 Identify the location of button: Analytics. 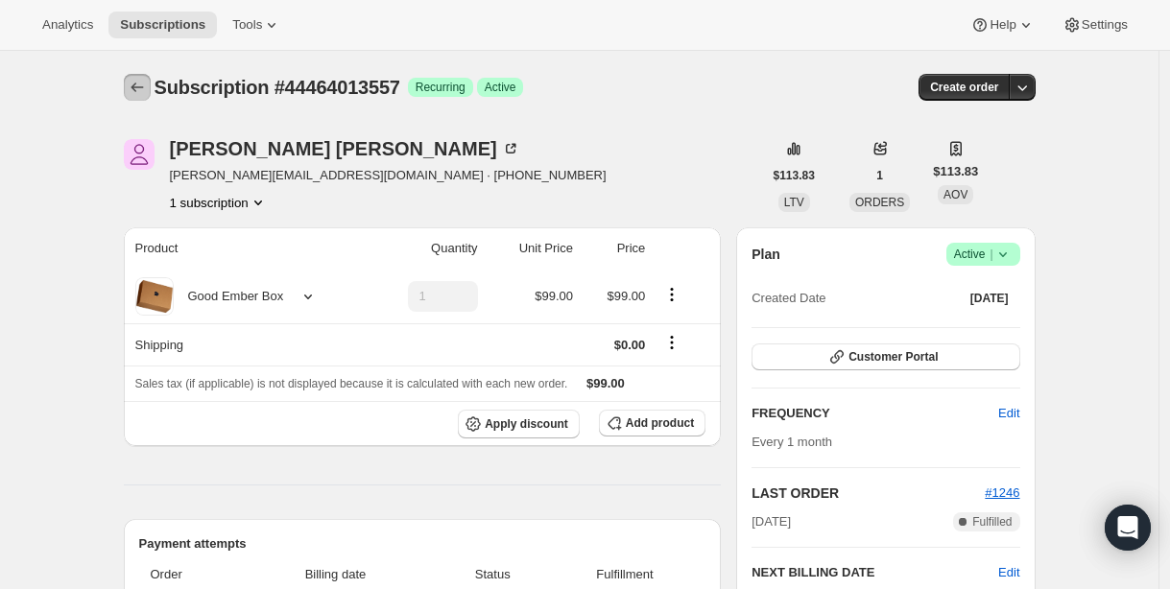
(67, 25).